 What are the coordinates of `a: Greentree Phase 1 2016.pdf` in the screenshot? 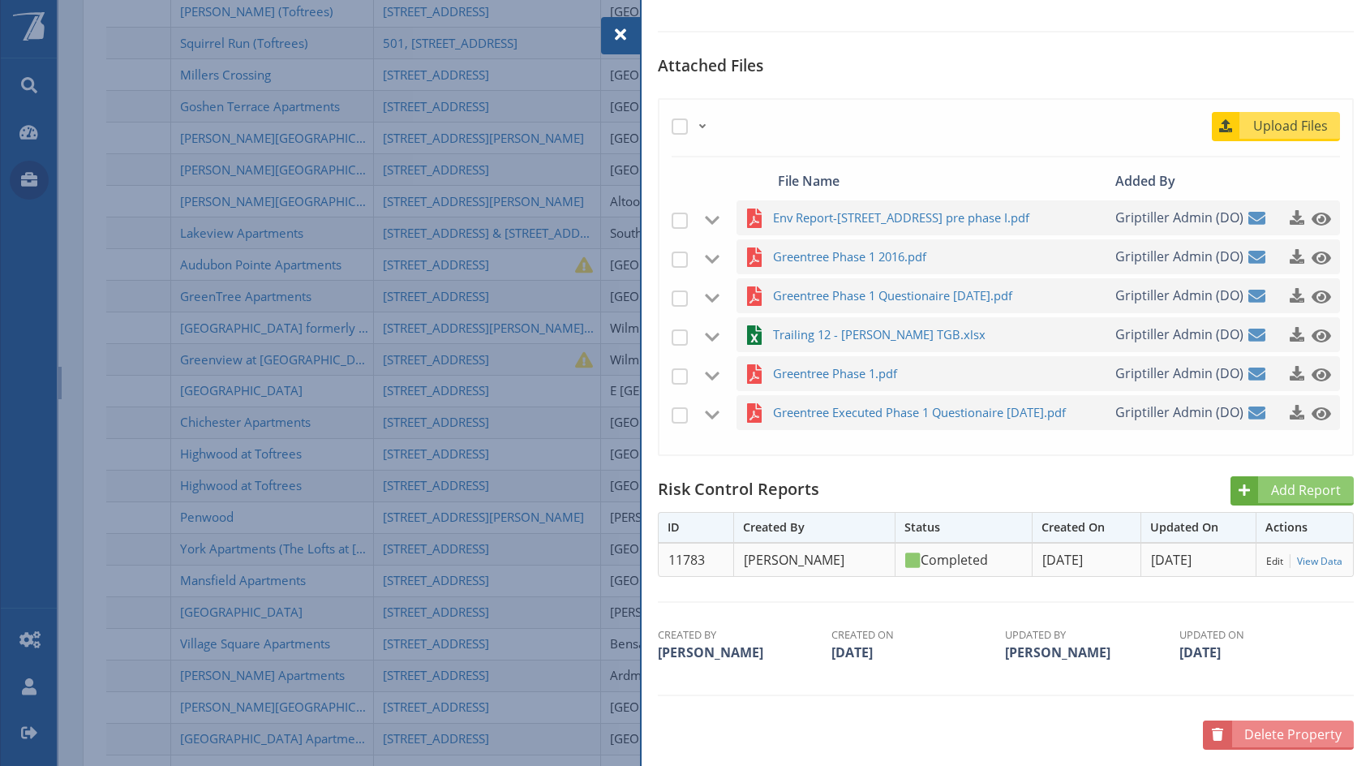 It's located at (942, 256).